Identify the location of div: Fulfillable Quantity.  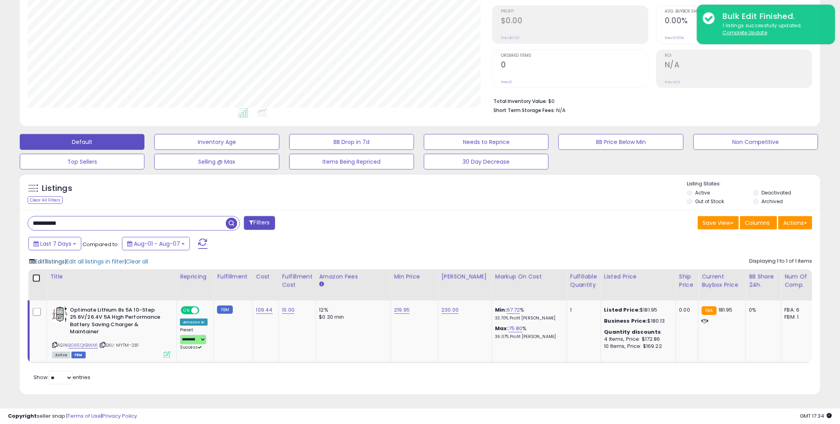
(584, 281).